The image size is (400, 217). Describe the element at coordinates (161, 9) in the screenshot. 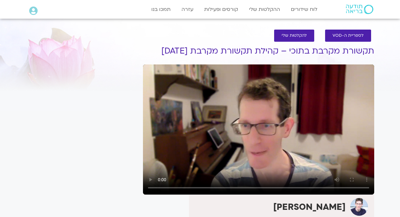

I see `a: תמכו בנו` at that location.